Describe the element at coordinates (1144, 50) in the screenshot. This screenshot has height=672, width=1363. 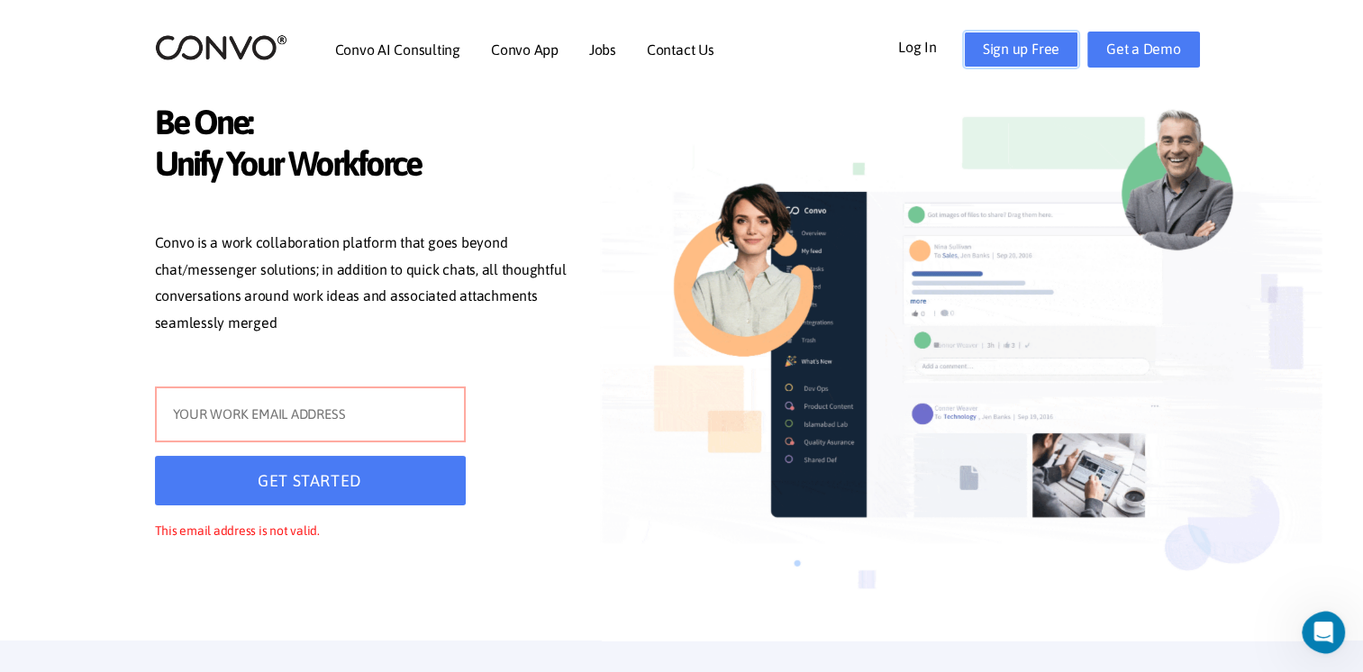
I see `a: Get a Demo` at that location.